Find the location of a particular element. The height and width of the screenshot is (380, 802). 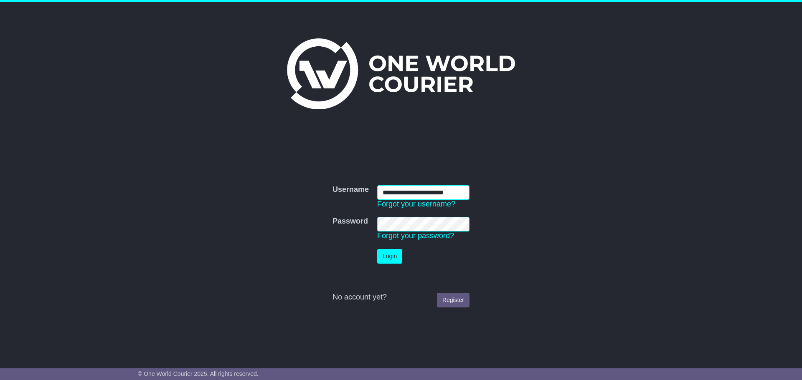

img: One World is located at coordinates (401, 74).